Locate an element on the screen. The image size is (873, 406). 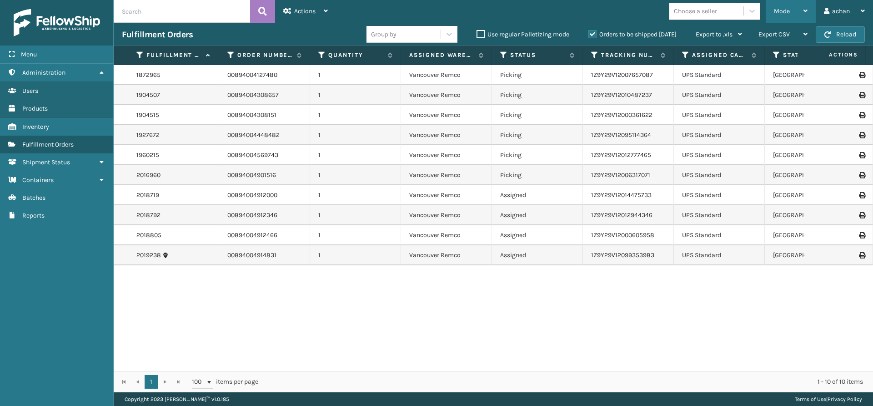
label: Assigned Warehouse is located at coordinates (441, 55).